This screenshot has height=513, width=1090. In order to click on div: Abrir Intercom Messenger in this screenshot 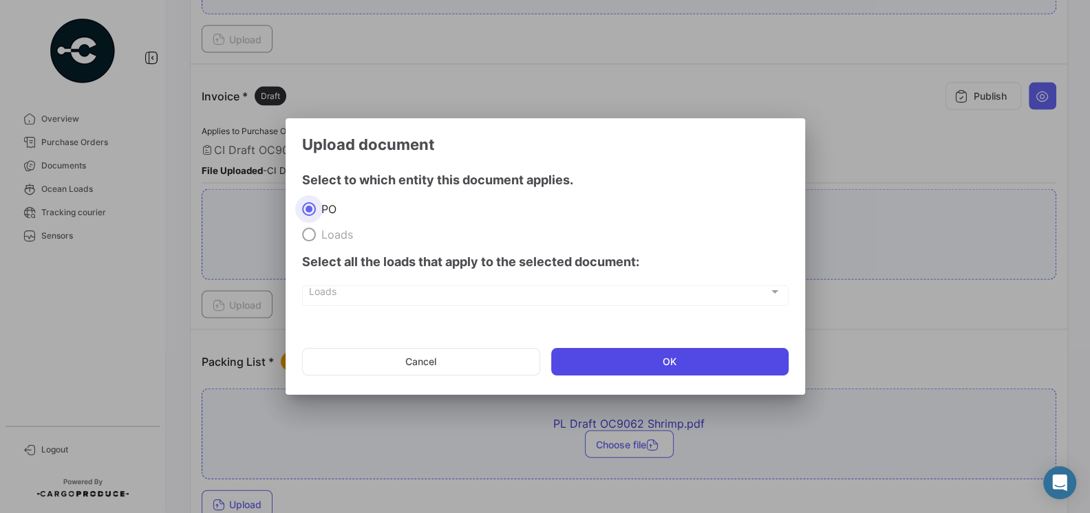, I will do `click(1059, 483)`.